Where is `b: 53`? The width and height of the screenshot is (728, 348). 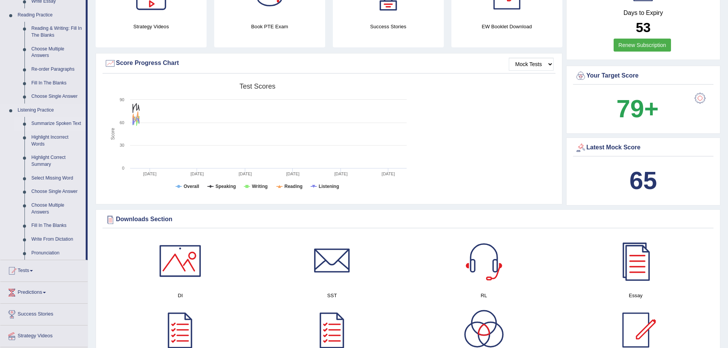 b: 53 is located at coordinates (643, 27).